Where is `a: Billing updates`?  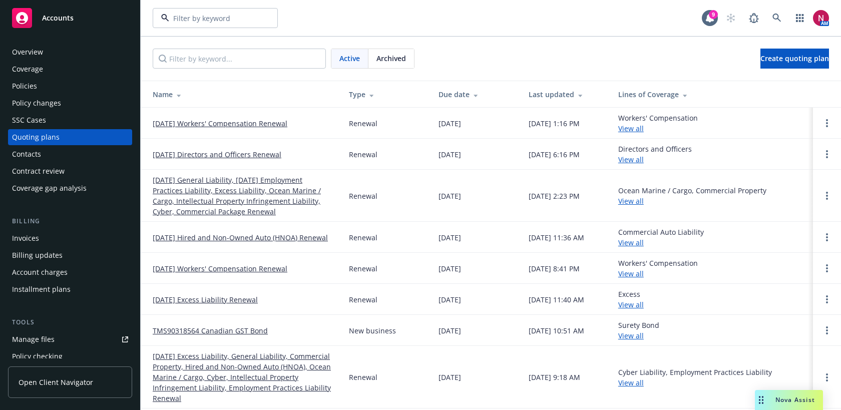 a: Billing updates is located at coordinates (70, 255).